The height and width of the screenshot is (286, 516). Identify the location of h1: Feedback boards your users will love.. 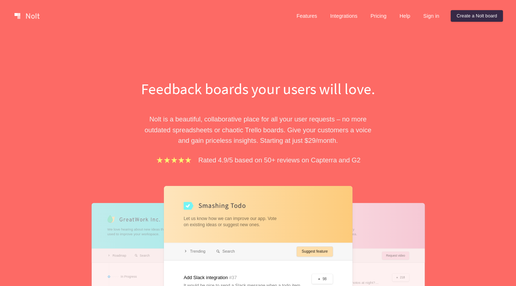
(258, 89).